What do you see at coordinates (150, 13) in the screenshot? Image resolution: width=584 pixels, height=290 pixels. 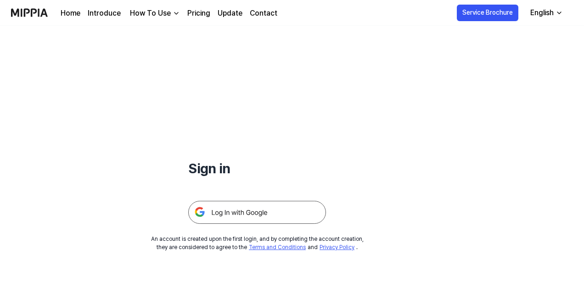 I see `div: How To Use` at bounding box center [150, 13].